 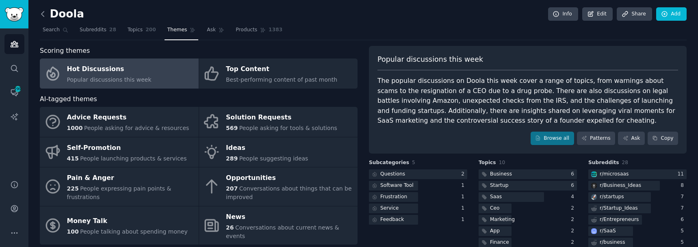 I want to click on div: News, so click(x=290, y=217).